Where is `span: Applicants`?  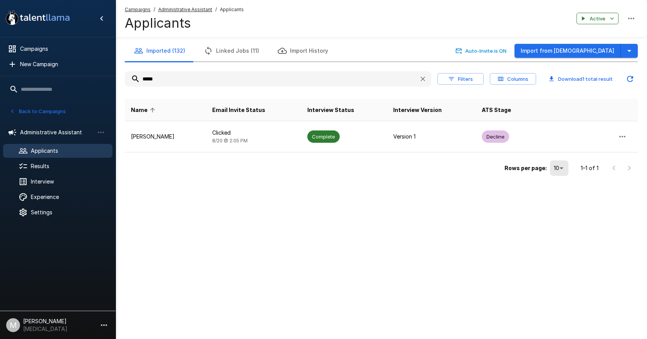
span: Applicants is located at coordinates (232, 10).